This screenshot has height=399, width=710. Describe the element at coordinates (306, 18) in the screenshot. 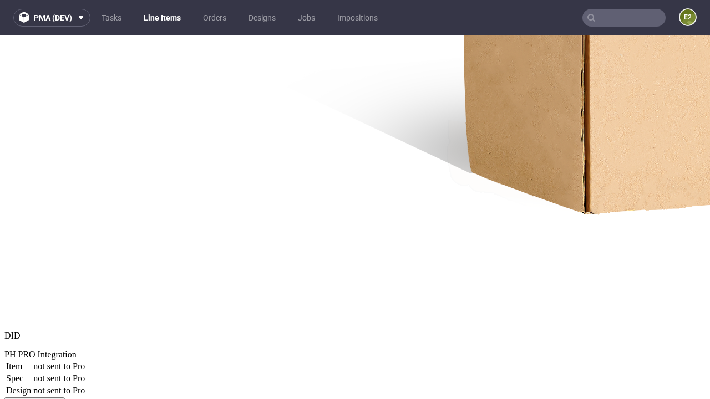

I see `a: Jobs` at that location.